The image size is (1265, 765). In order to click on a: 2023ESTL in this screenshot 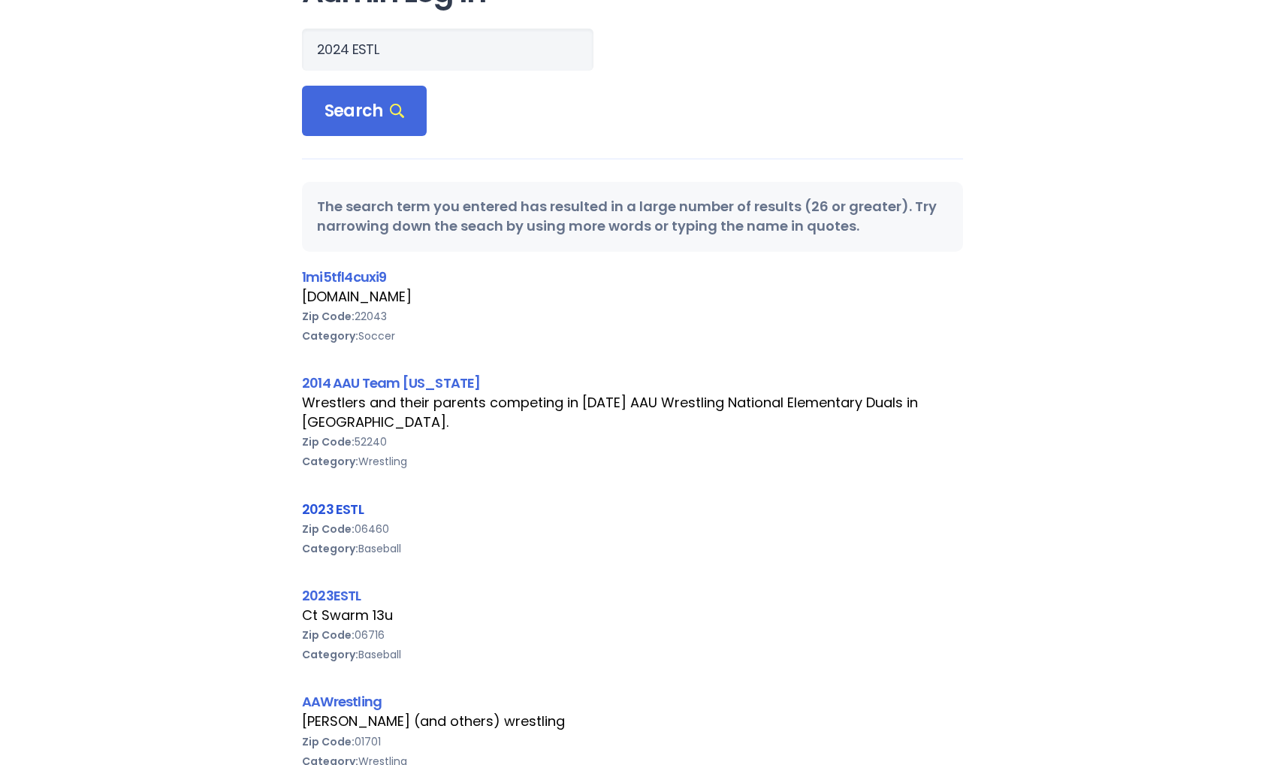, I will do `click(331, 595)`.